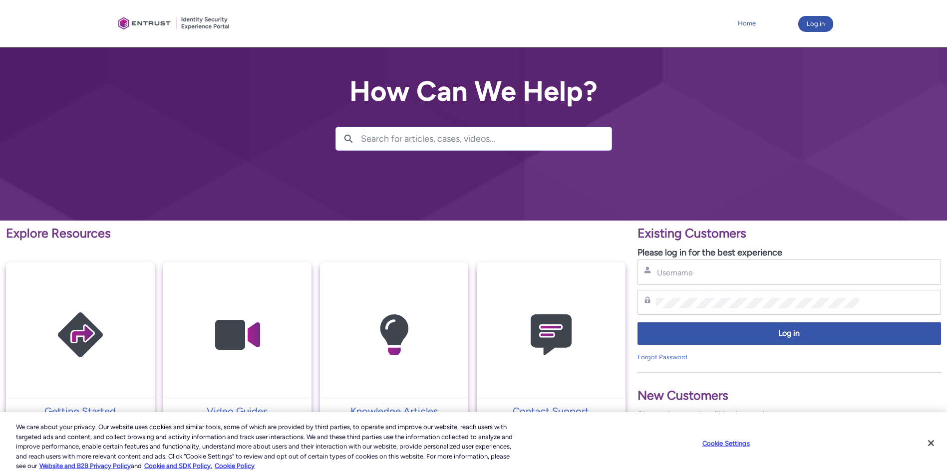  Describe the element at coordinates (474, 91) in the screenshot. I see `h2: How Can We Help?` at that location.